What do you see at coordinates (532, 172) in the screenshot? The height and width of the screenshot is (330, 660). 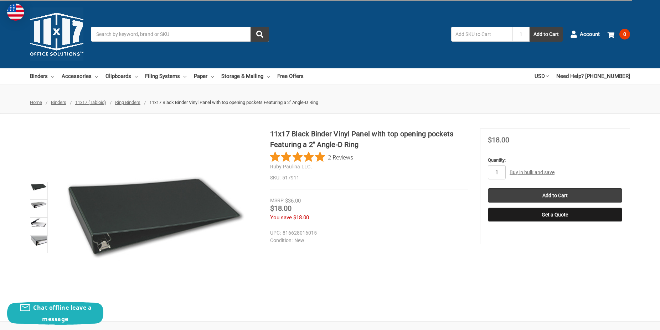 I see `a: Buy in bulk and save` at bounding box center [532, 172].